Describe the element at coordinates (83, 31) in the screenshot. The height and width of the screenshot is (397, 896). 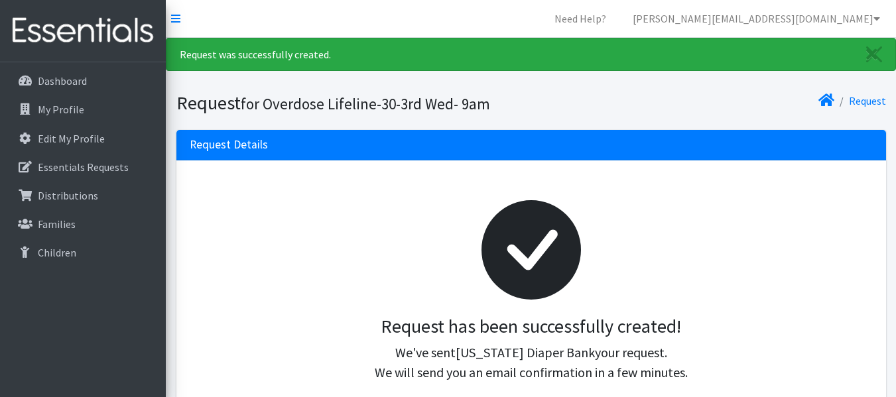
I see `img: HumanEssentials` at that location.